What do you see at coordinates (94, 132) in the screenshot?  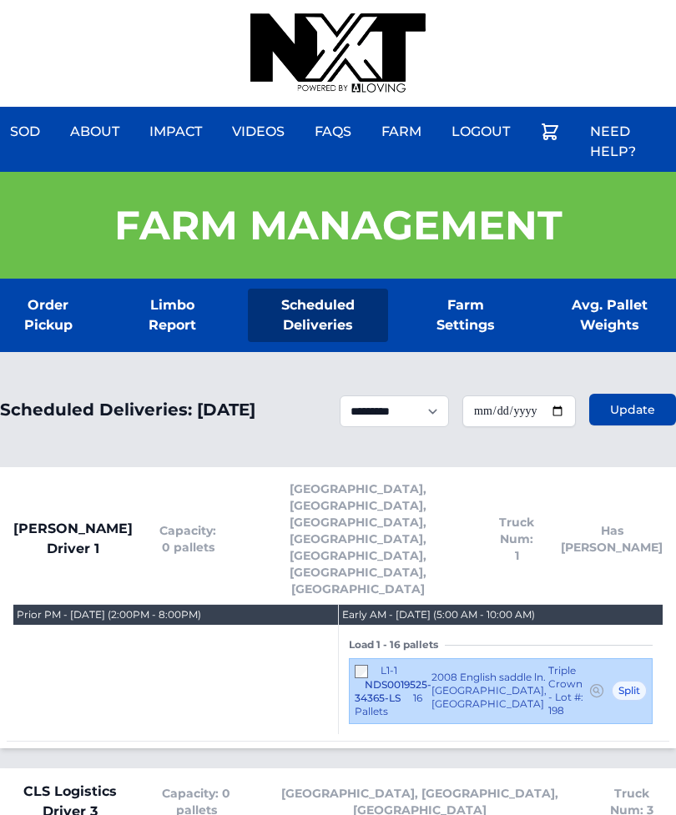 I see `a: About` at bounding box center [94, 132].